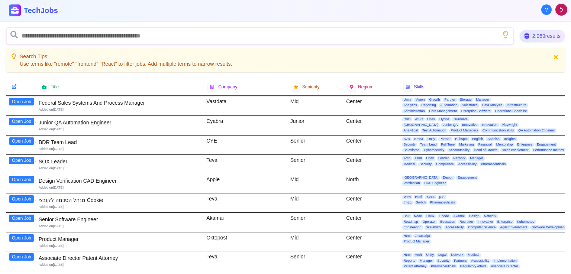  What do you see at coordinates (228, 87) in the screenshot?
I see `span: Company` at bounding box center [228, 87].